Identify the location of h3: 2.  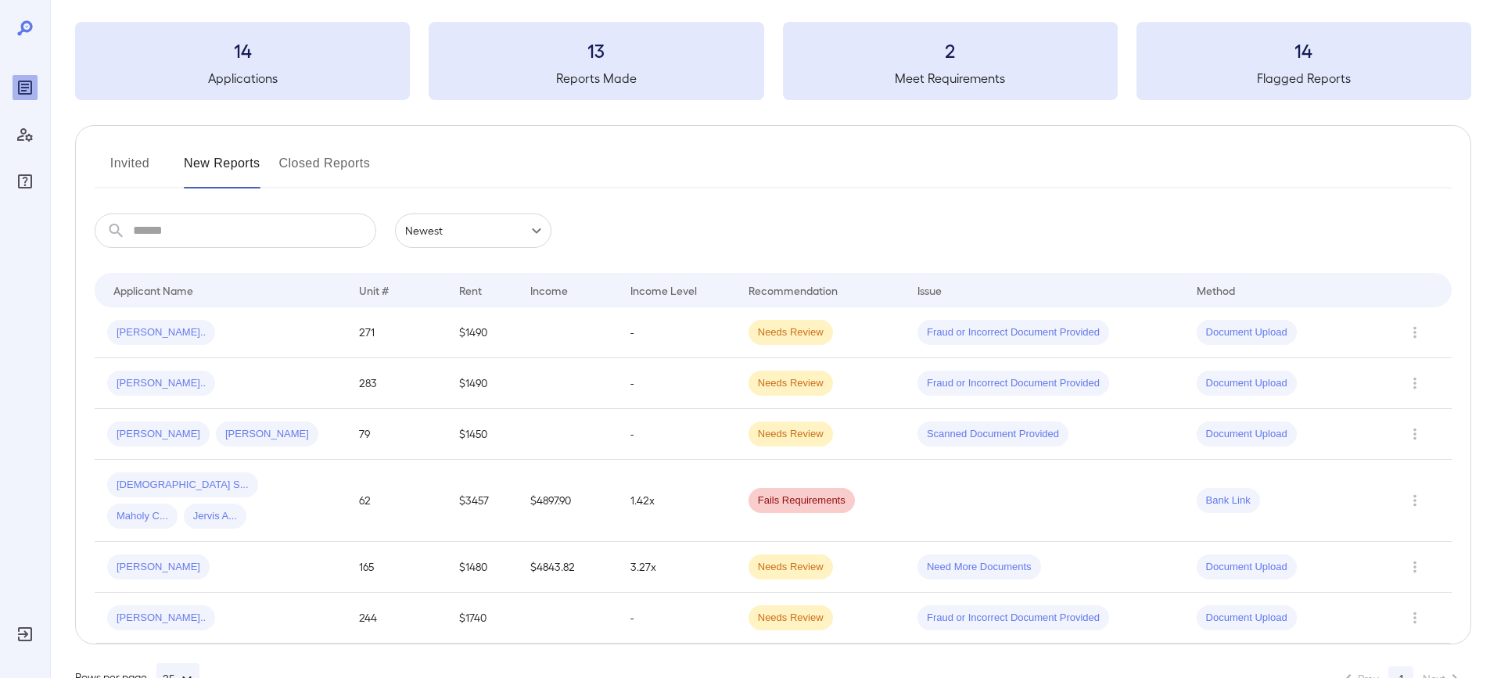
(950, 50).